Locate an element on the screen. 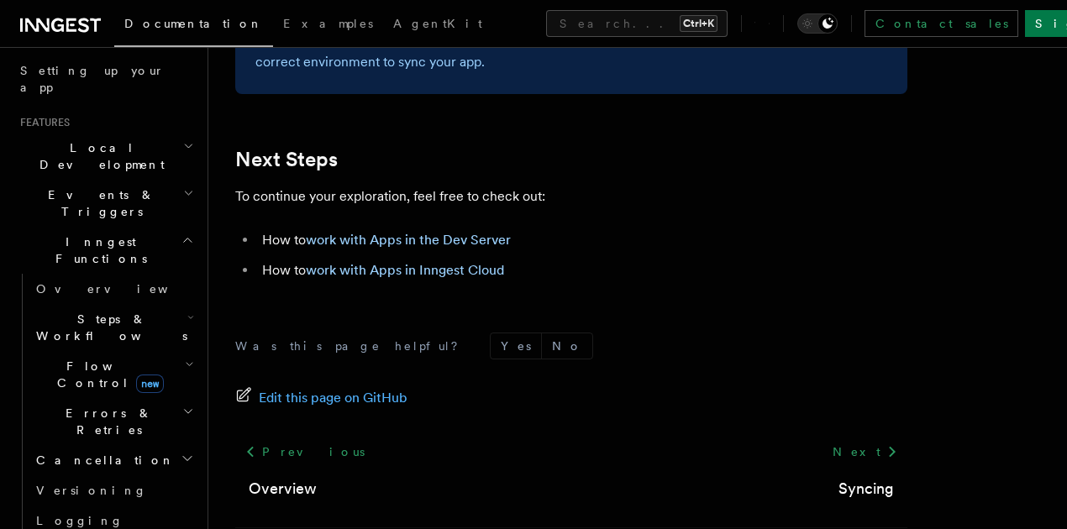  a: Documentation is located at coordinates (193, 26).